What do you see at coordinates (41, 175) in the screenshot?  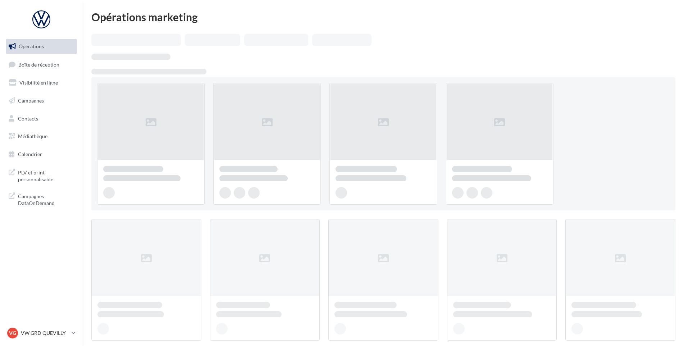 I see `a: PLV et print personnalisable` at bounding box center [41, 175].